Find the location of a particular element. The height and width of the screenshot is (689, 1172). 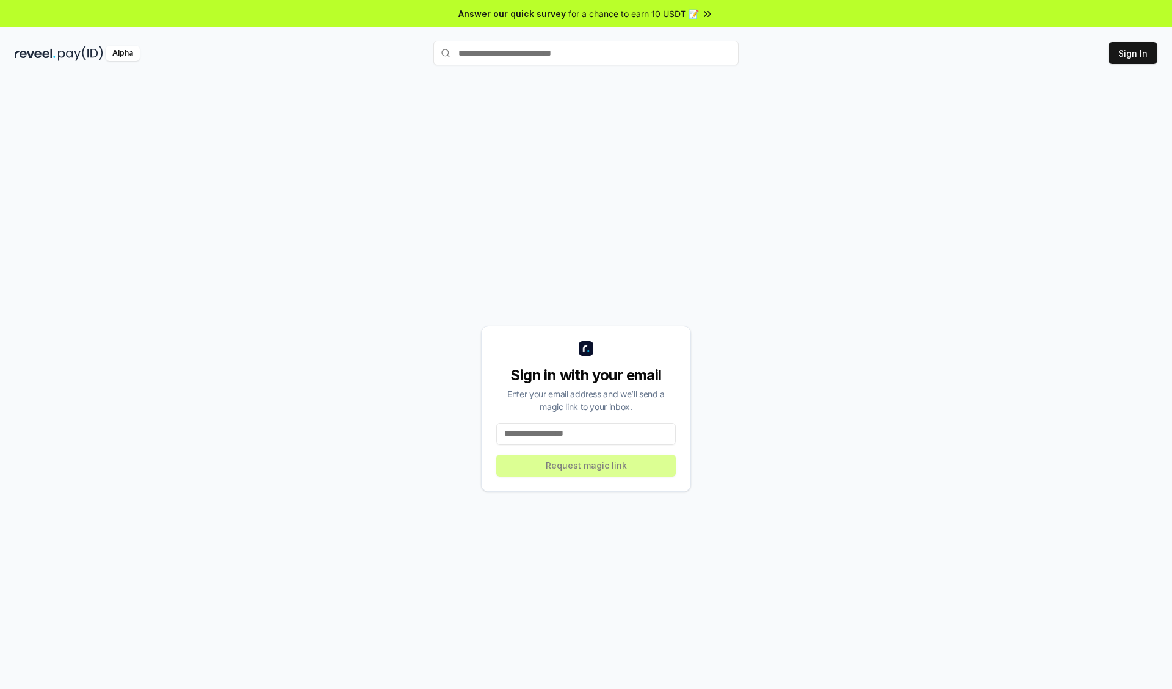

div: Sign in with your email is located at coordinates (586, 375).